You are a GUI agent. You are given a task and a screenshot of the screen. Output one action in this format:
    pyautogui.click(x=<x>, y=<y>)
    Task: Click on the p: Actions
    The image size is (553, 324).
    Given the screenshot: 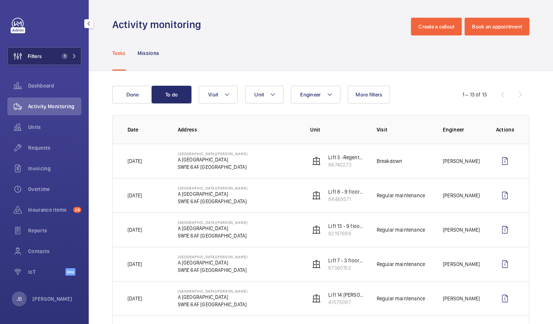 What is the action you would take?
    pyautogui.click(x=505, y=130)
    